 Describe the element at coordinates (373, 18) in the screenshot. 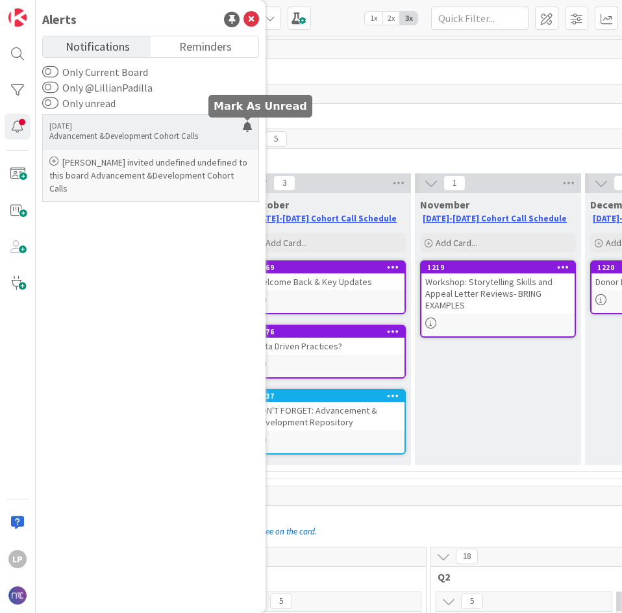

I see `span: 1x` at that location.